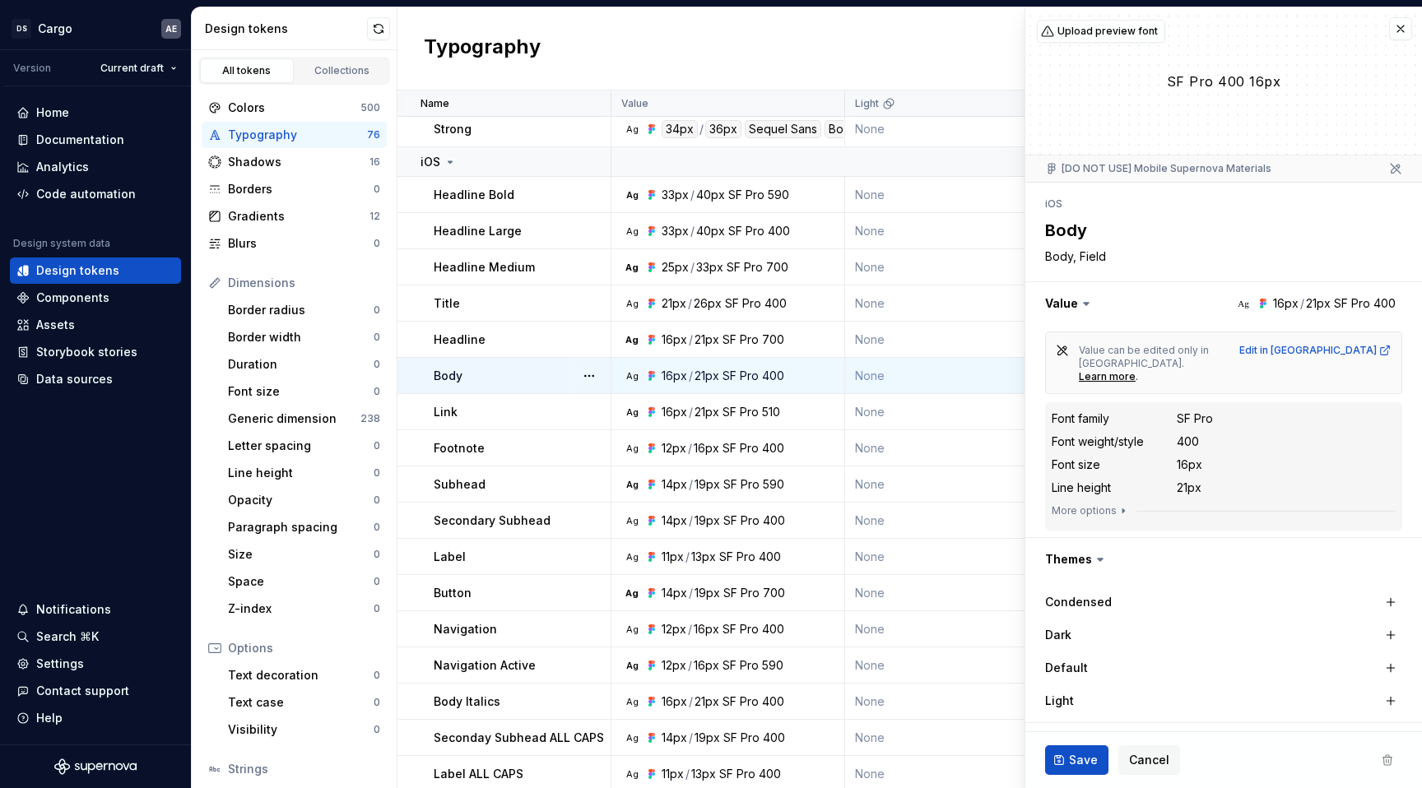 This screenshot has height=788, width=1422. Describe the element at coordinates (430, 162) in the screenshot. I see `p: iOS` at that location.